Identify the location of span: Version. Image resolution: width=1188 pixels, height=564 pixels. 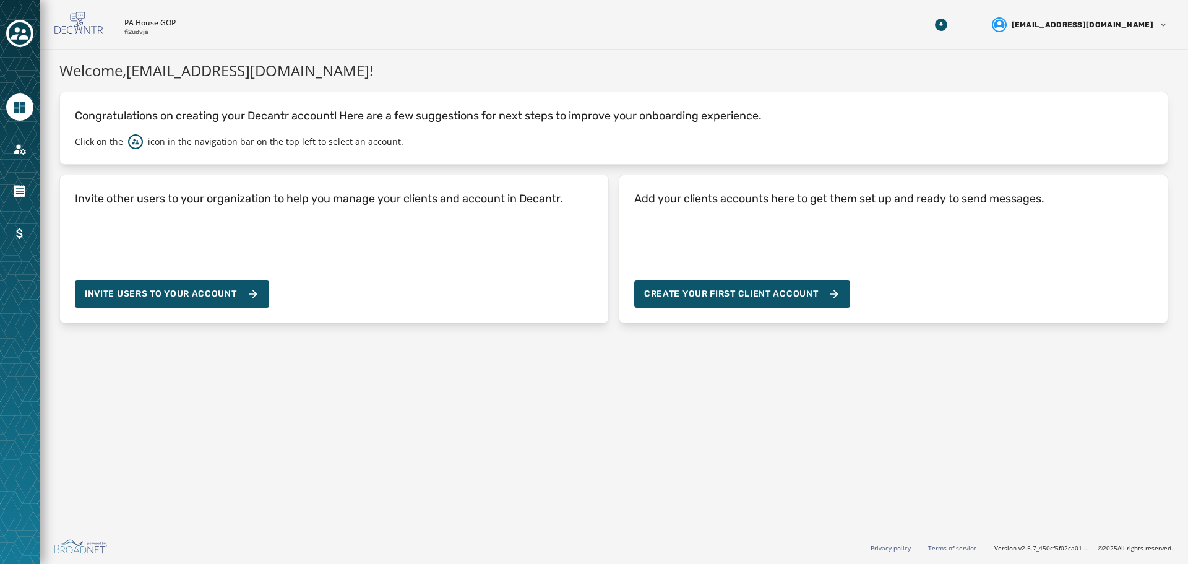
(1040, 547).